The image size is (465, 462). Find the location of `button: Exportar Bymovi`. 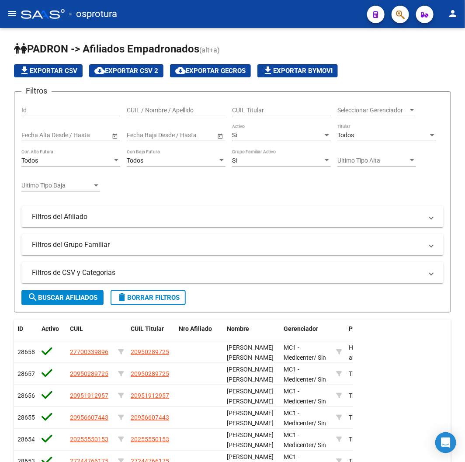

button: Exportar Bymovi is located at coordinates (297, 71).